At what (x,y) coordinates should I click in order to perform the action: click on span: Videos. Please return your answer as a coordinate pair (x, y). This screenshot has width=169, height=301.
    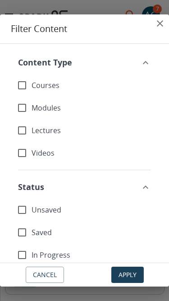
    Looking at the image, I should click on (91, 153).